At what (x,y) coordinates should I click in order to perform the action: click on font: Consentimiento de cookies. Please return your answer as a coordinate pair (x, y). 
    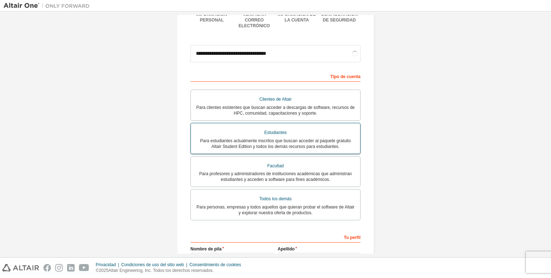
    Looking at the image, I should click on (215, 265).